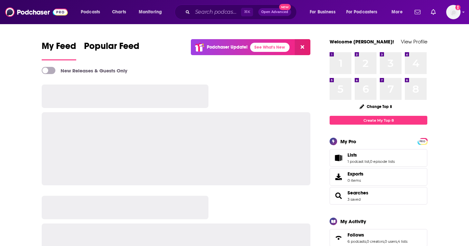 Image resolution: width=469 pixels, height=246 pixels. What do you see at coordinates (454, 12) in the screenshot?
I see `img: User Profile` at bounding box center [454, 12].